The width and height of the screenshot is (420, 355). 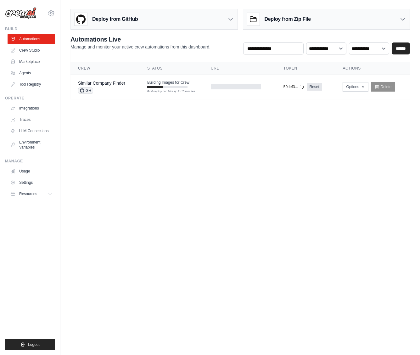 I want to click on button: 59def3..., so click(x=294, y=87).